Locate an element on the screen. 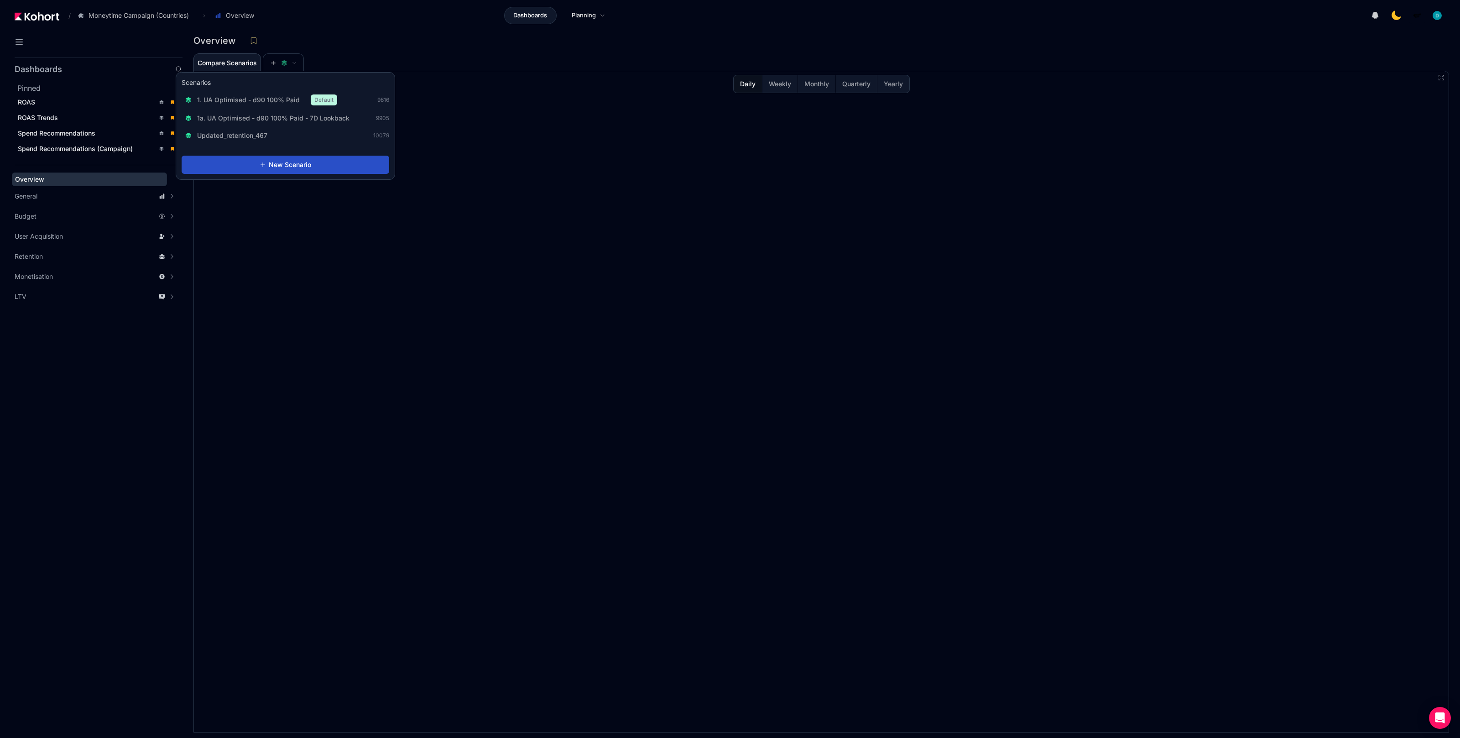  a: ROAS is located at coordinates (97, 102).